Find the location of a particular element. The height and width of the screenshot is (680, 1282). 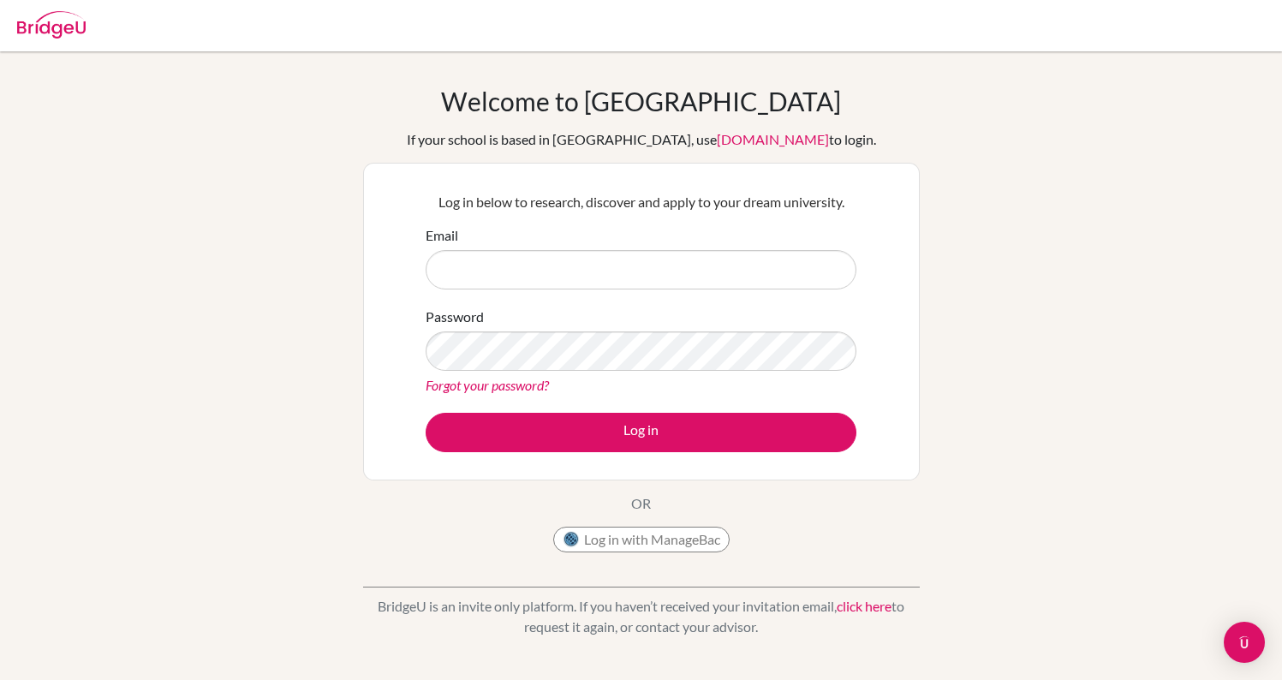

button: Log in is located at coordinates (640, 432).